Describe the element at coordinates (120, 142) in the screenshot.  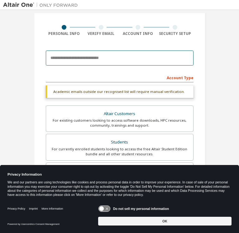
I see `div: Students` at that location.